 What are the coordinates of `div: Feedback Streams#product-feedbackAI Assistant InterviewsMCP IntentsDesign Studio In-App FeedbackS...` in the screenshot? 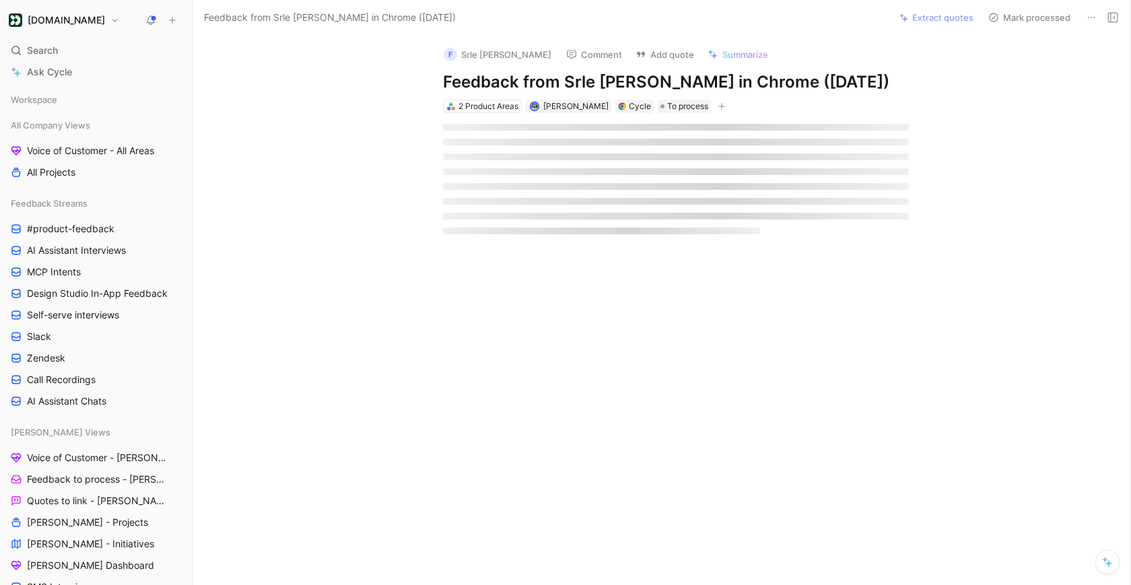 It's located at (96, 302).